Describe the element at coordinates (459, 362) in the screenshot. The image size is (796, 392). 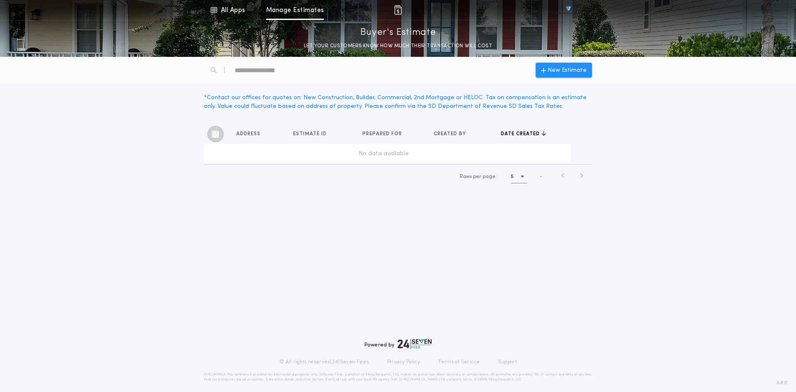
I see `a: Terms of Service` at that location.